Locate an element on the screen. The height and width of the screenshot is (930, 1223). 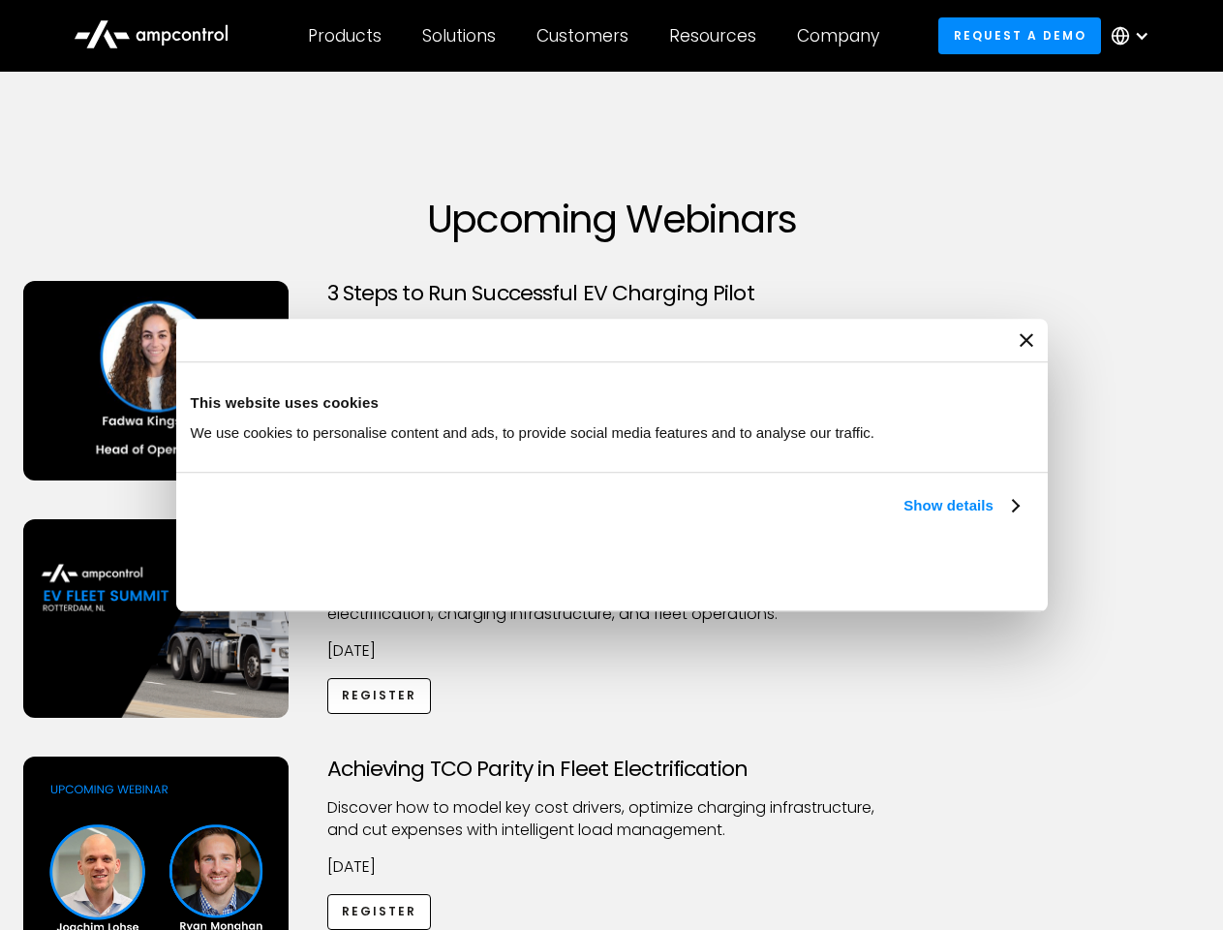
div: Products is located at coordinates (345, 36).